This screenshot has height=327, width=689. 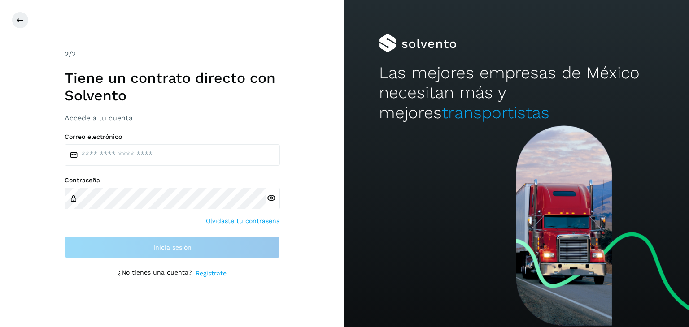 I want to click on span: Inicia sesión, so click(x=172, y=248).